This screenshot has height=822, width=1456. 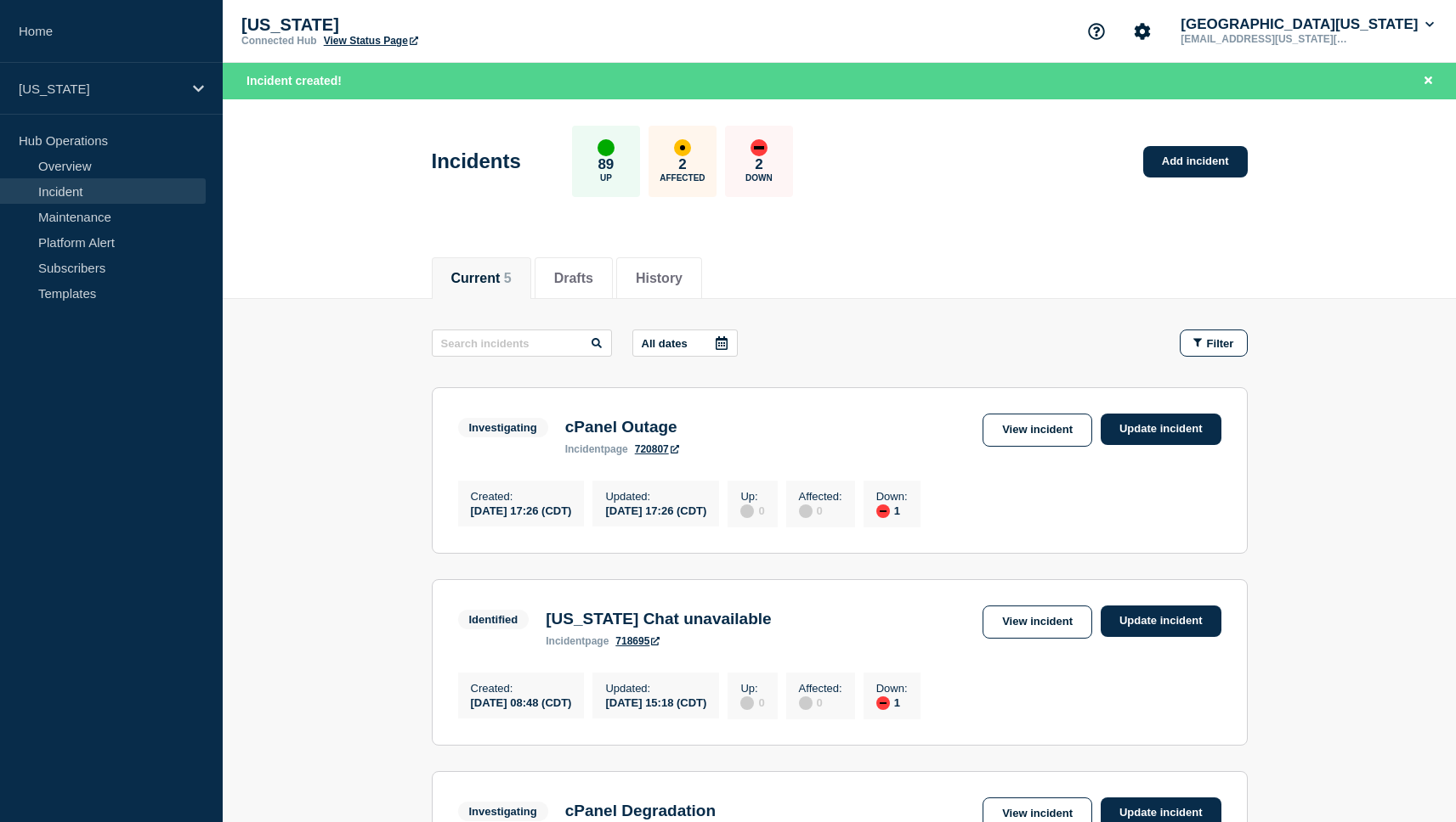 What do you see at coordinates (664, 343) in the screenshot?
I see `p: All dates` at bounding box center [664, 343].